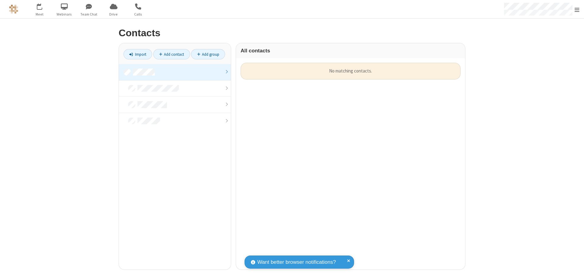 The width and height of the screenshot is (584, 279). Describe the element at coordinates (14, 9) in the screenshot. I see `img: QA Selenium DO NOT DELETE OR CHANGE` at that location.